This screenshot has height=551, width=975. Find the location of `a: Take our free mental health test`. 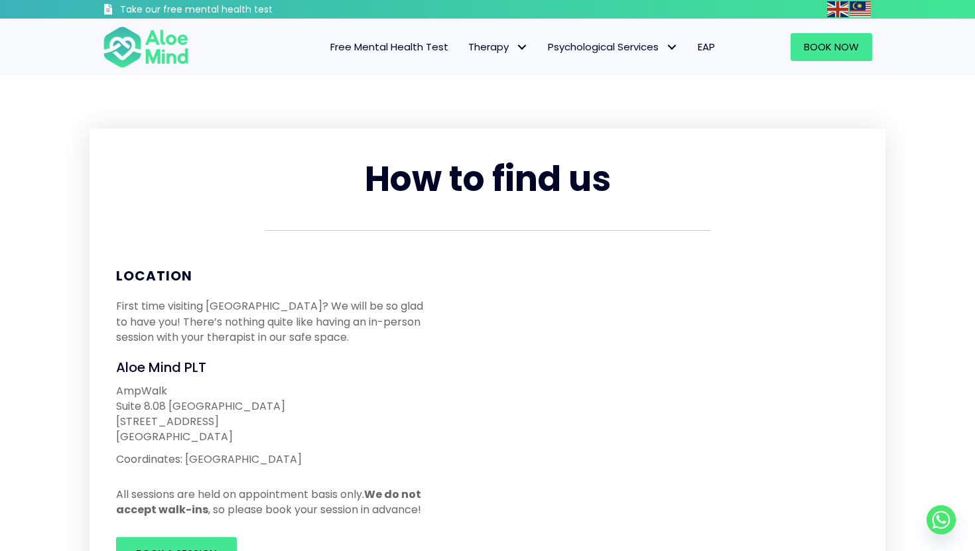

a: Take our free mental health test is located at coordinates (223, 11).